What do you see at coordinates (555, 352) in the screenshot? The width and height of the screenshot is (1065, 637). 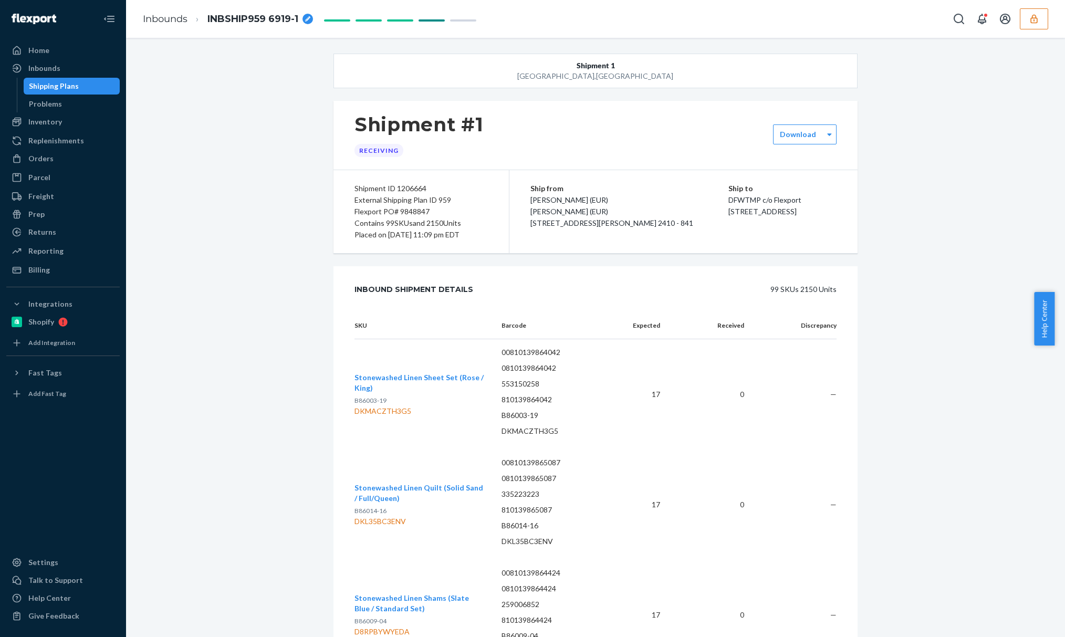 I see `p: 00810139864042` at bounding box center [555, 352].